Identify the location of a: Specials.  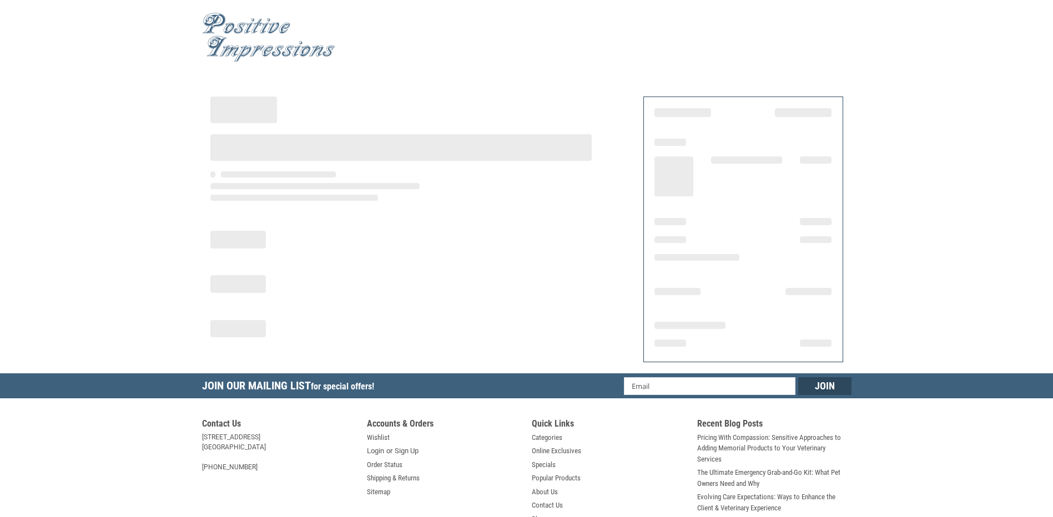
(544, 465).